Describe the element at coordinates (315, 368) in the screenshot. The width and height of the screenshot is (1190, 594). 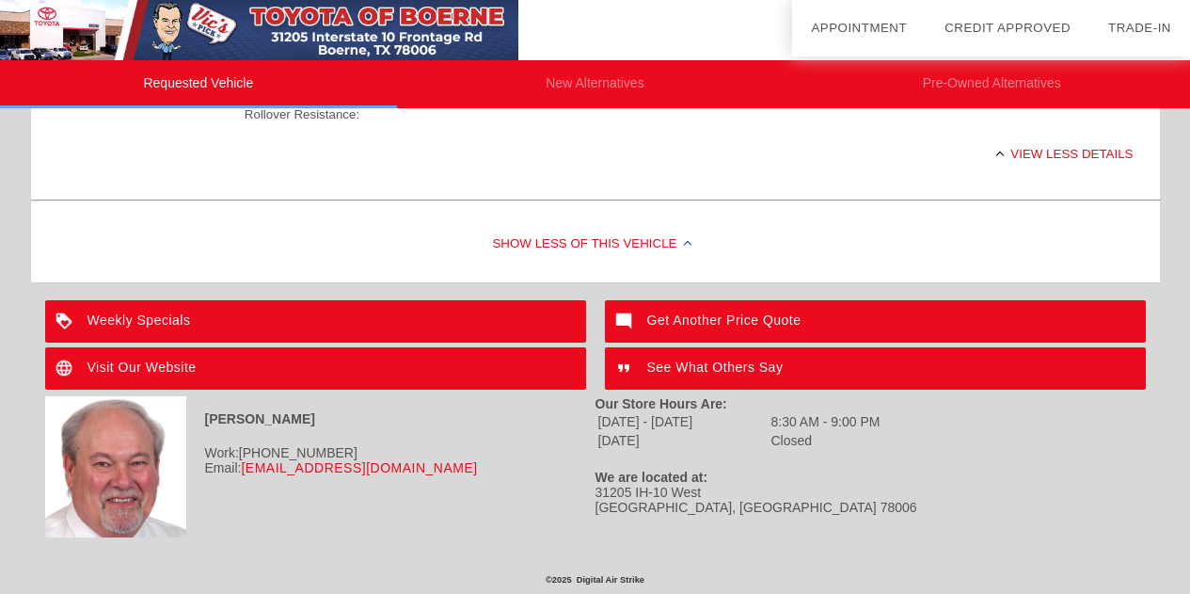
I see `a: Visit Our Website` at that location.